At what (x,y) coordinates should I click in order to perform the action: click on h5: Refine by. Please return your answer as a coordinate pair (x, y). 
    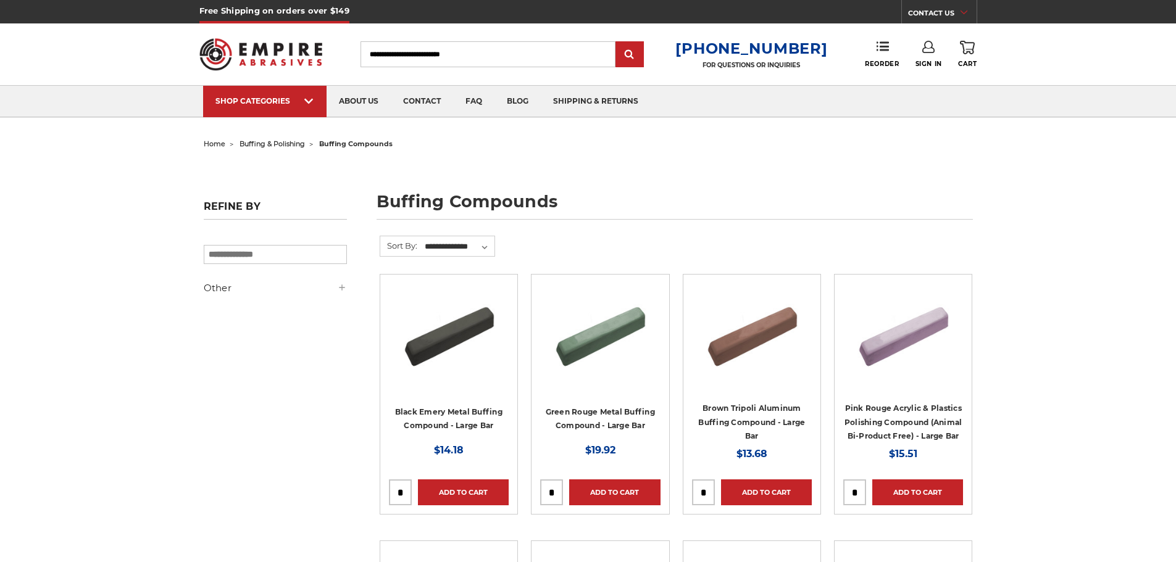
    Looking at the image, I should click on (275, 210).